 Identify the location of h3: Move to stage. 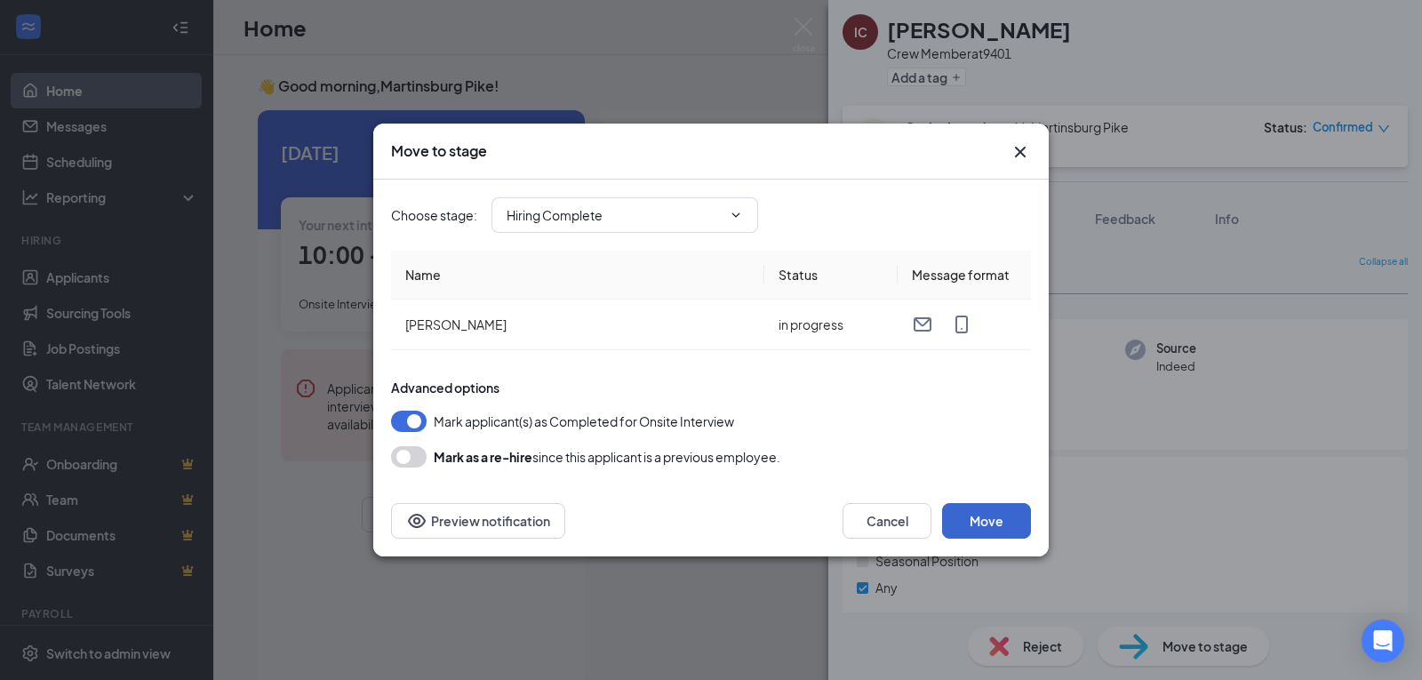
(439, 151).